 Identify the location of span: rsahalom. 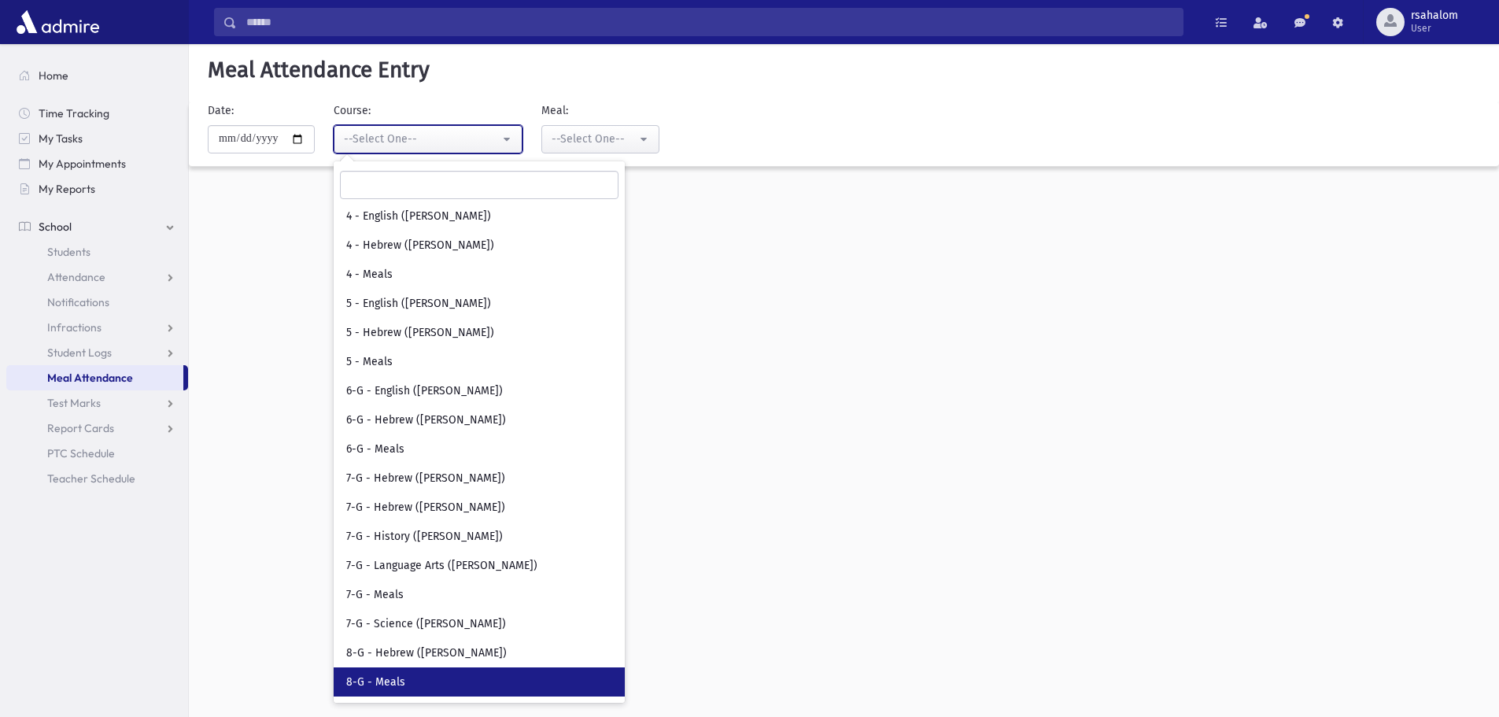
(1434, 16).